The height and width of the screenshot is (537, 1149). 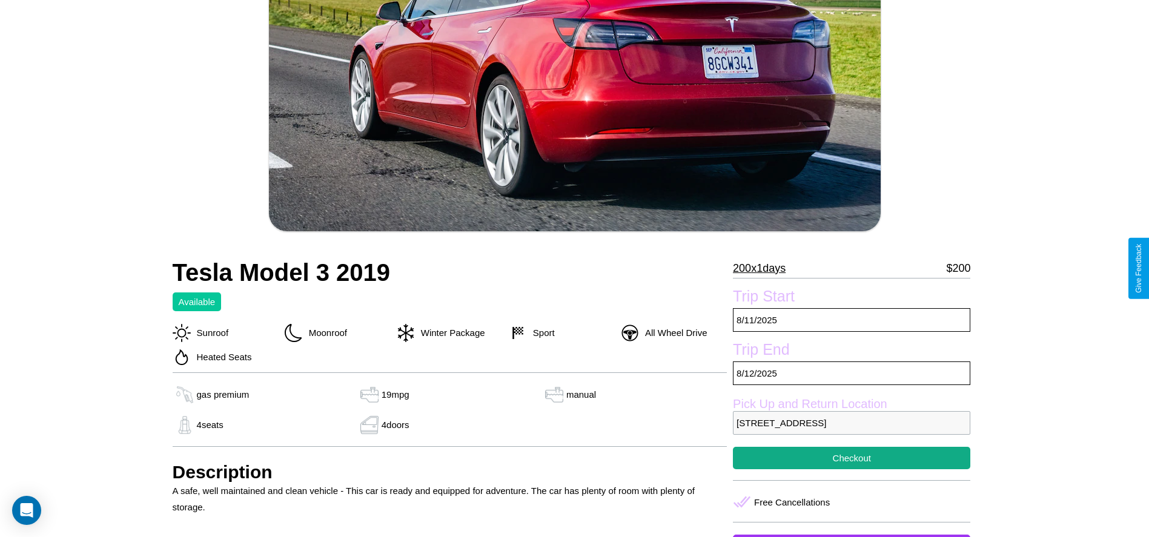 What do you see at coordinates (541, 333) in the screenshot?
I see `p: Sport` at bounding box center [541, 333].